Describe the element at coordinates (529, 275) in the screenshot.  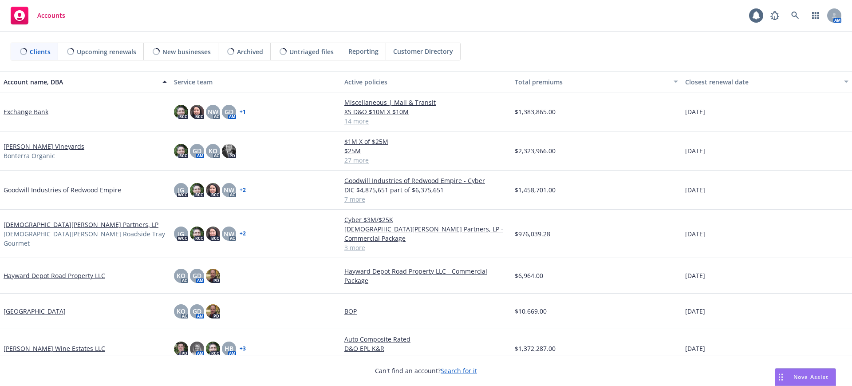
I see `span: $6,964.00` at that location.